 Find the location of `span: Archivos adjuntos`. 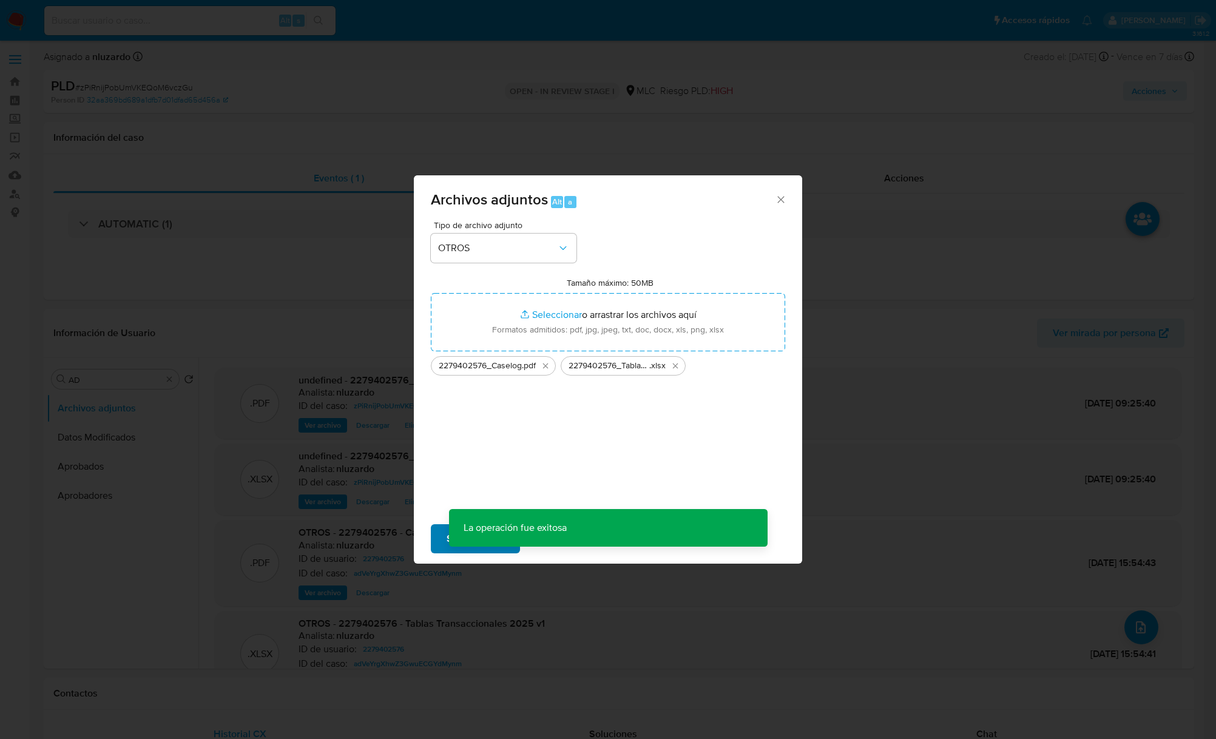

span: Archivos adjuntos is located at coordinates (489, 199).